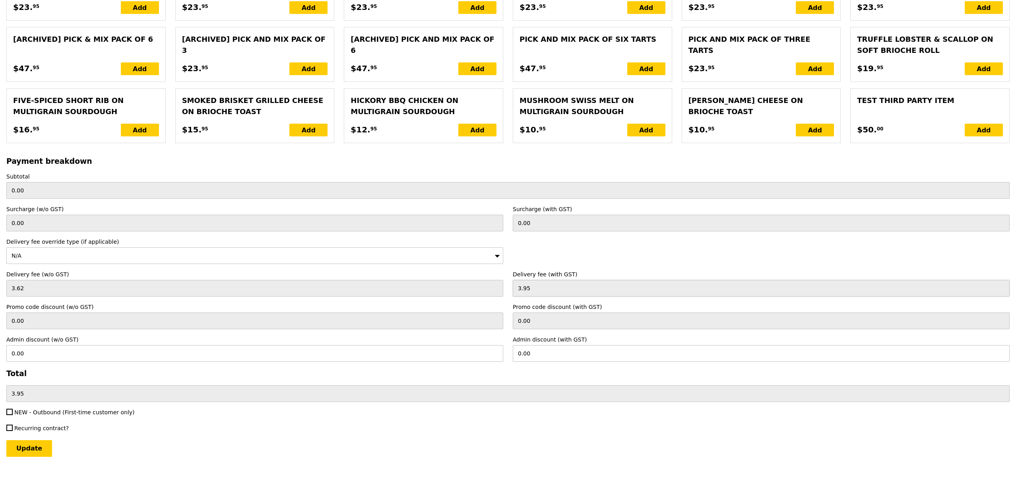 The width and height of the screenshot is (1016, 495). Describe the element at coordinates (761, 340) in the screenshot. I see `label: Admin discount (with GST)` at that location.